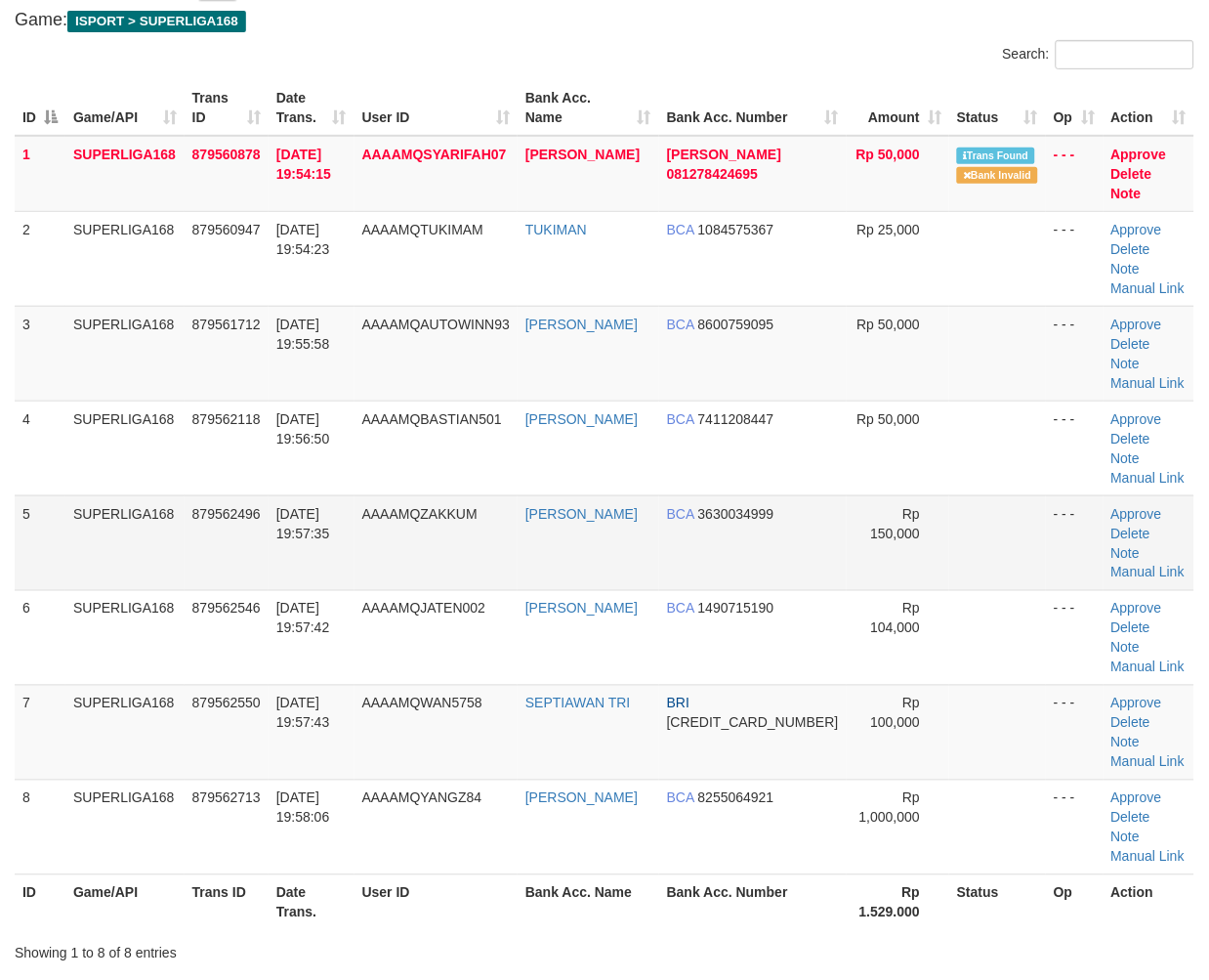 The image size is (1209, 980). Describe the element at coordinates (226, 107) in the screenshot. I see `th: Trans ID: activate to sort column ascending` at that location.